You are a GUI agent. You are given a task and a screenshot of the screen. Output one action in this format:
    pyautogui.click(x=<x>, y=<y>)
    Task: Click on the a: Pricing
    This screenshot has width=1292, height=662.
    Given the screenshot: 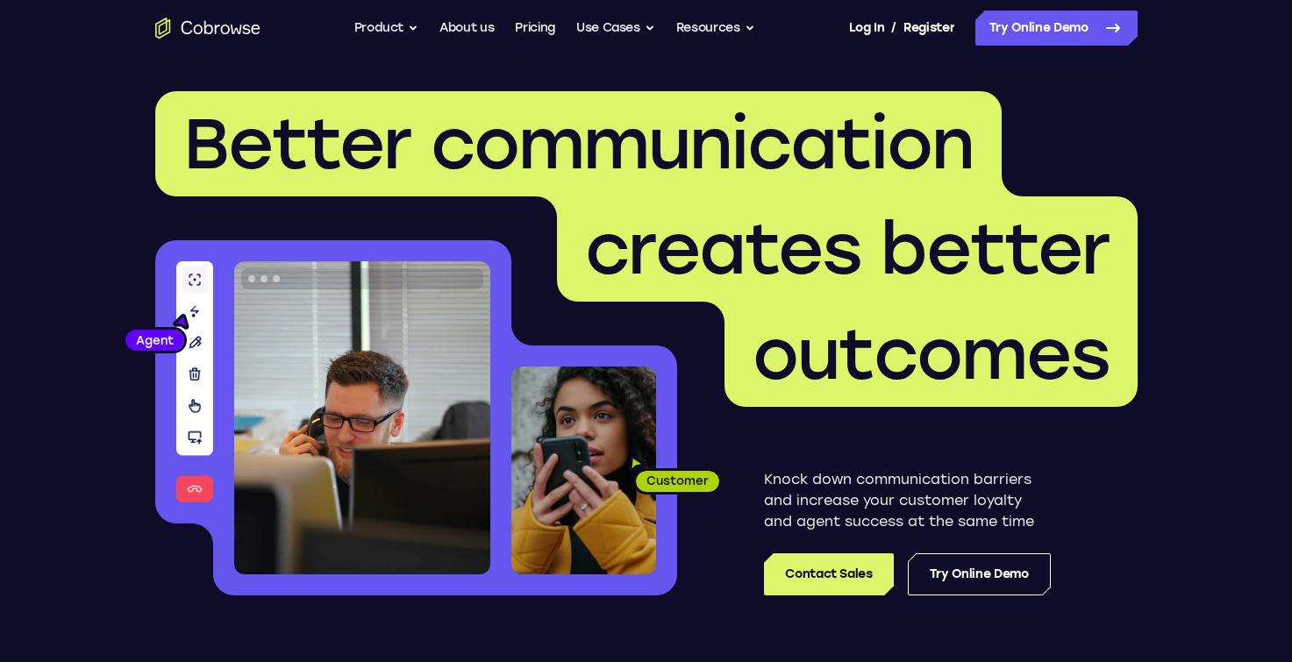 What is the action you would take?
    pyautogui.click(x=535, y=28)
    